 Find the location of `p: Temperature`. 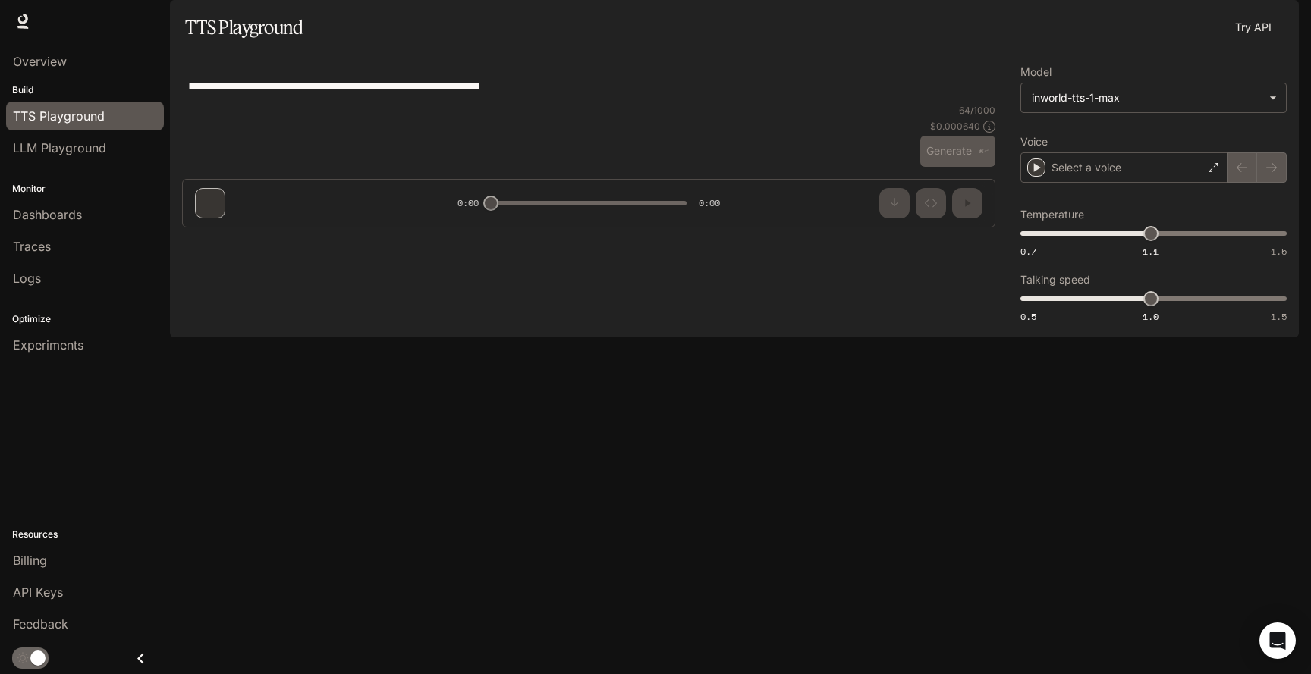

p: Temperature is located at coordinates (1052, 215).